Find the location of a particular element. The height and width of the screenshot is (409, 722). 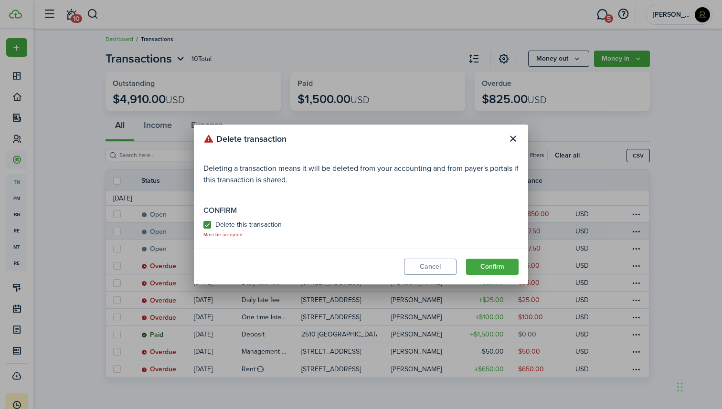

p: Confirm is located at coordinates (361, 211).